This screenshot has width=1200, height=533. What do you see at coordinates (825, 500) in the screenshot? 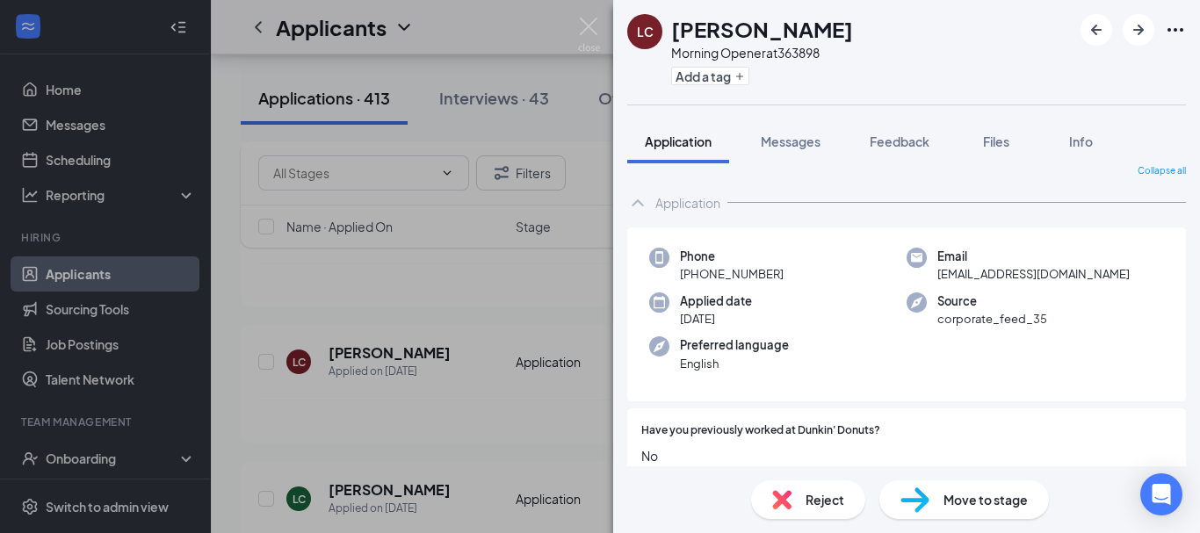
I see `span: Reject` at bounding box center [825, 500].